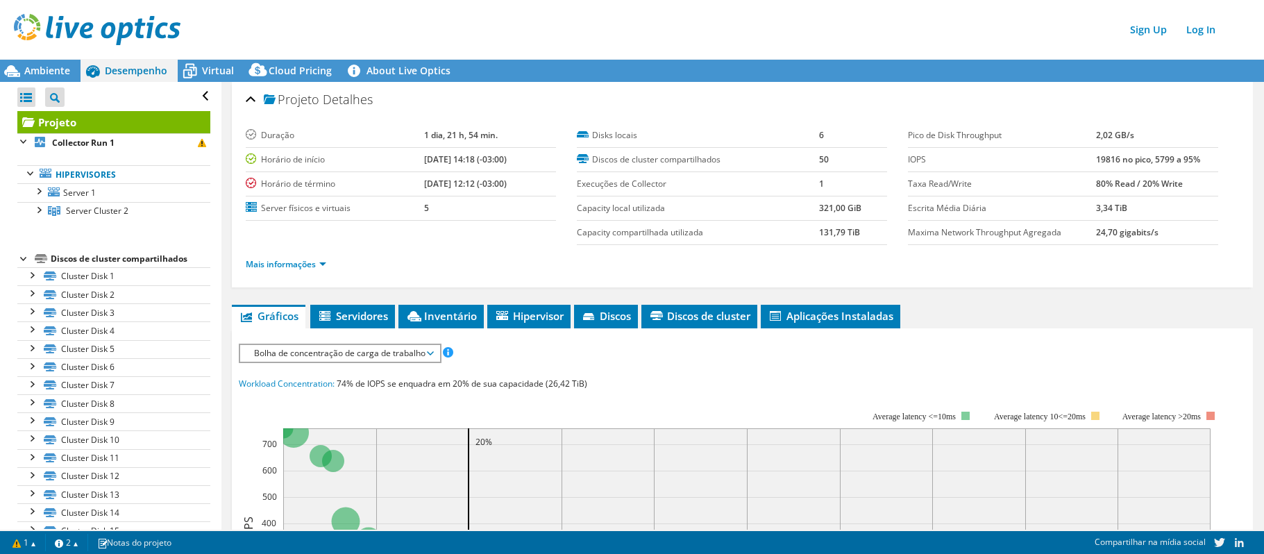  Describe the element at coordinates (97, 29) in the screenshot. I see `img: live_optics_svg.svg` at that location.